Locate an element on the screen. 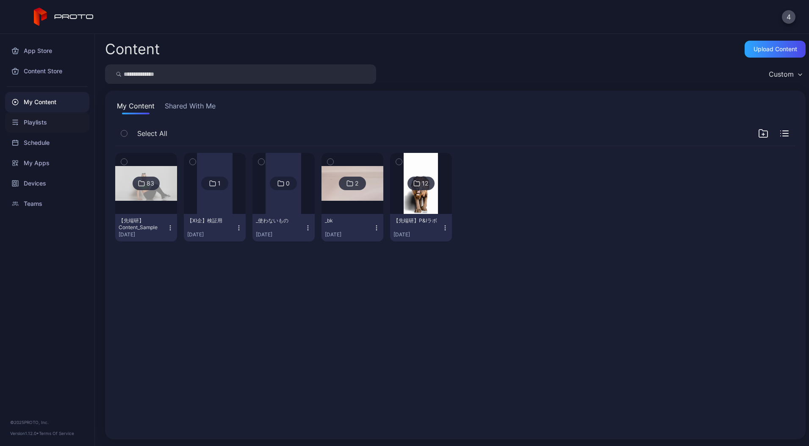 The image size is (809, 446). button: Upload Content is located at coordinates (775, 49).